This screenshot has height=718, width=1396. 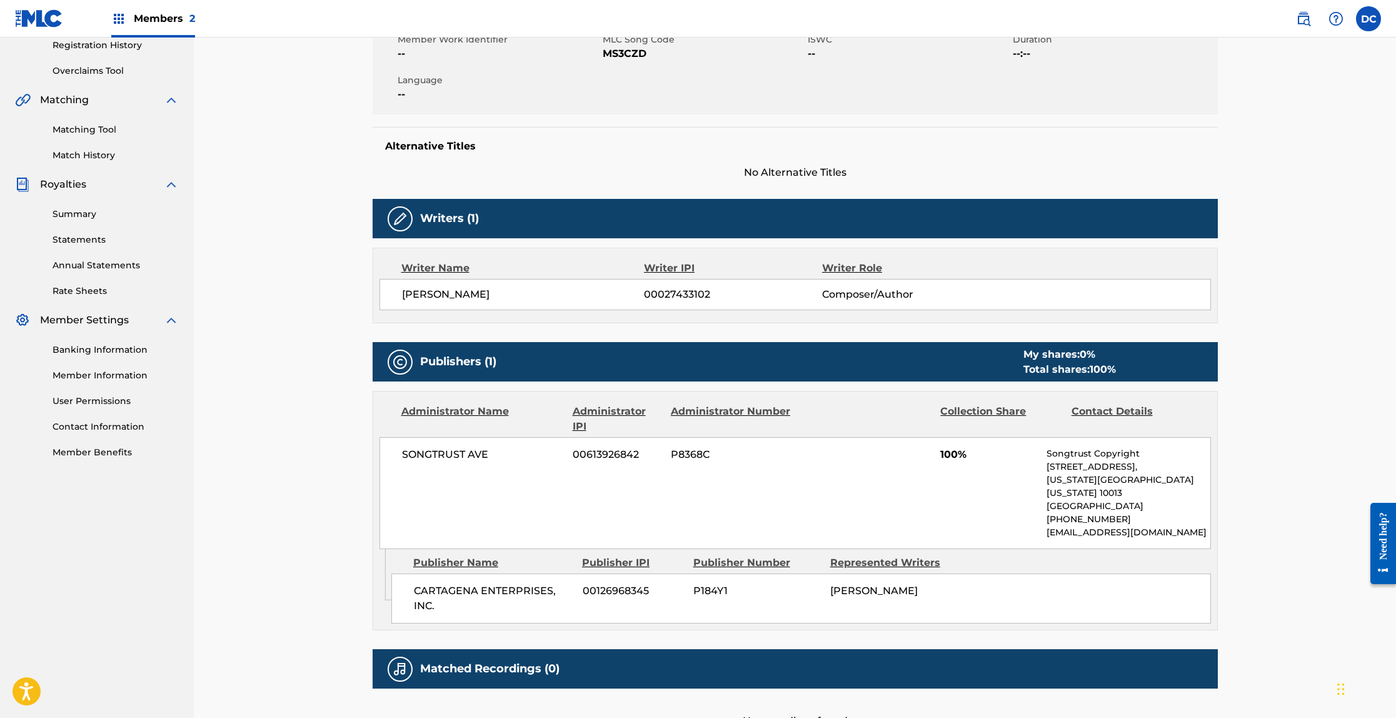 I want to click on span: Duration, so click(x=1114, y=39).